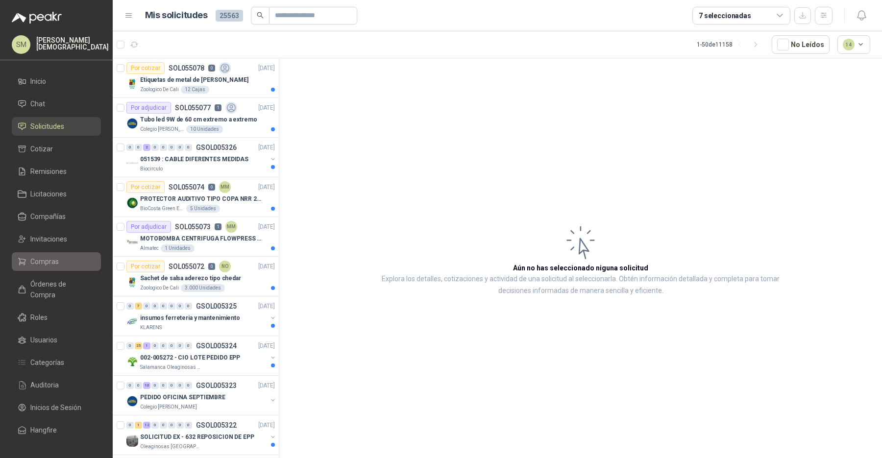  I want to click on div: SM, so click(21, 45).